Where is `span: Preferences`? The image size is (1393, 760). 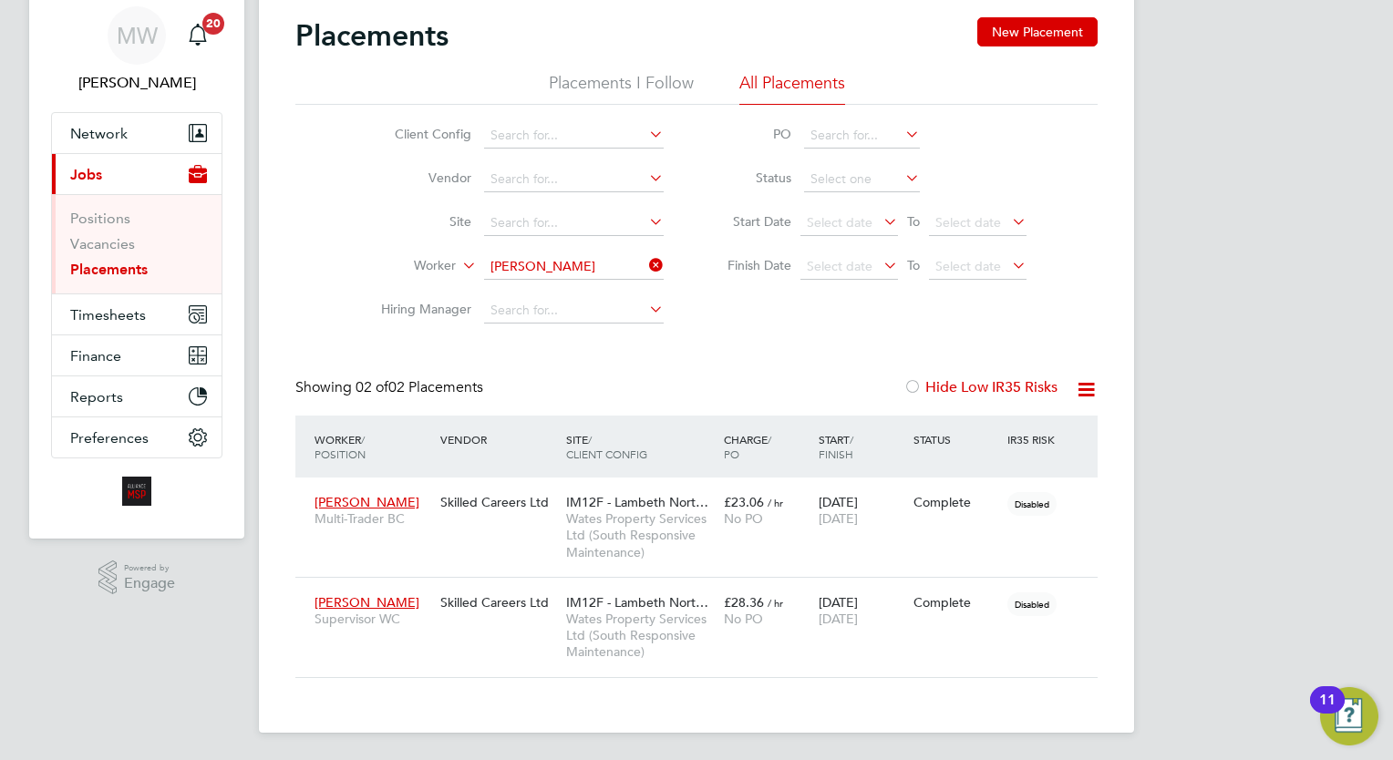
span: Preferences is located at coordinates (109, 438).